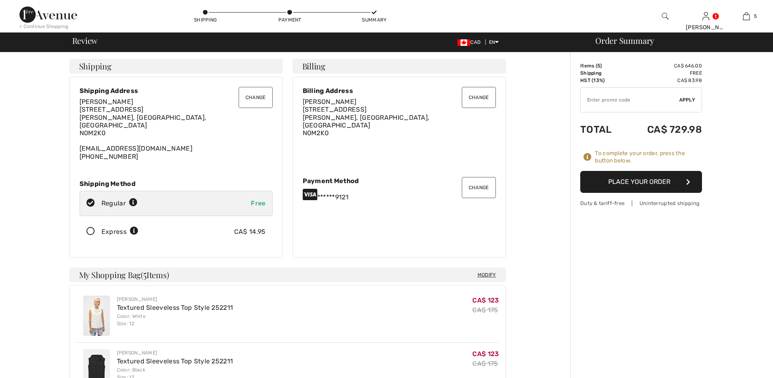  What do you see at coordinates (44, 26) in the screenshot?
I see `div: < Continue Shopping` at bounding box center [44, 26].